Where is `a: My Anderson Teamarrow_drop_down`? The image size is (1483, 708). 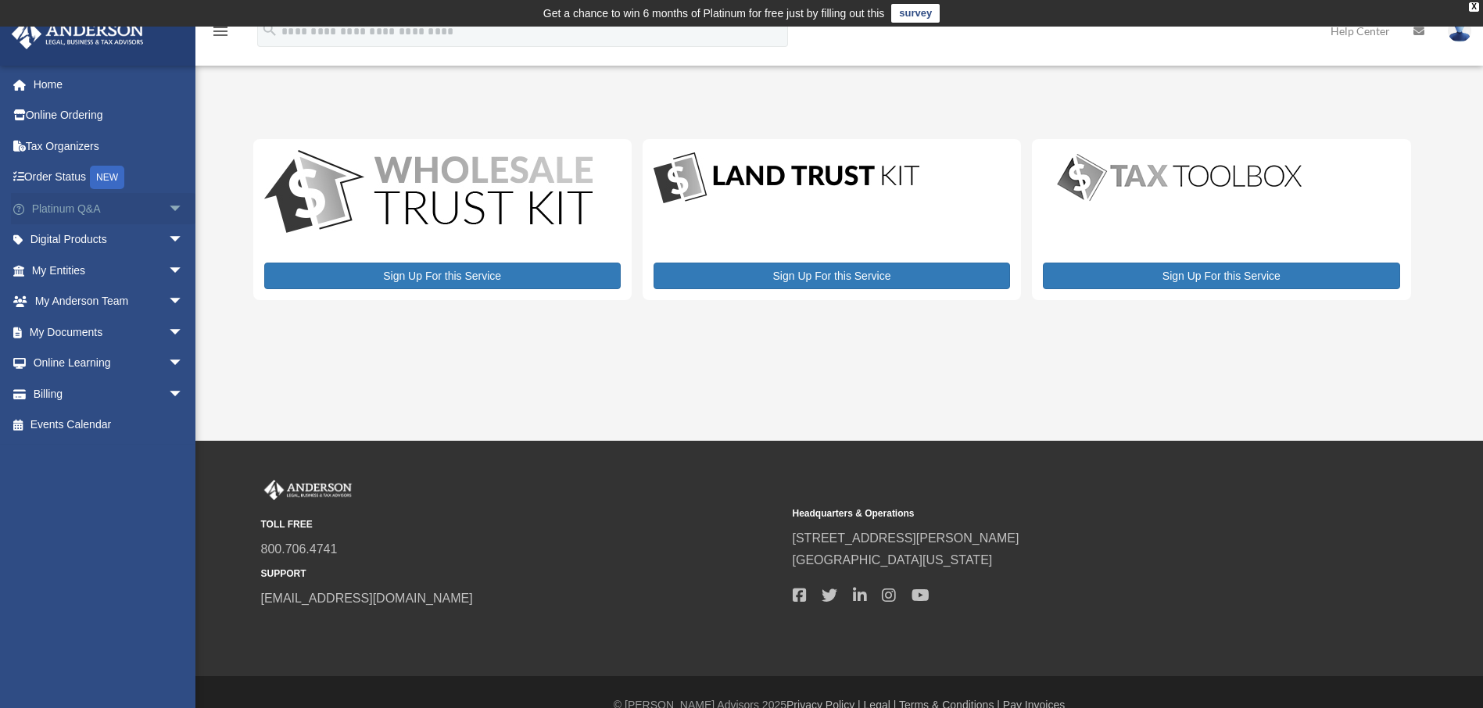 a: My Anderson Teamarrow_drop_down is located at coordinates (109, 302).